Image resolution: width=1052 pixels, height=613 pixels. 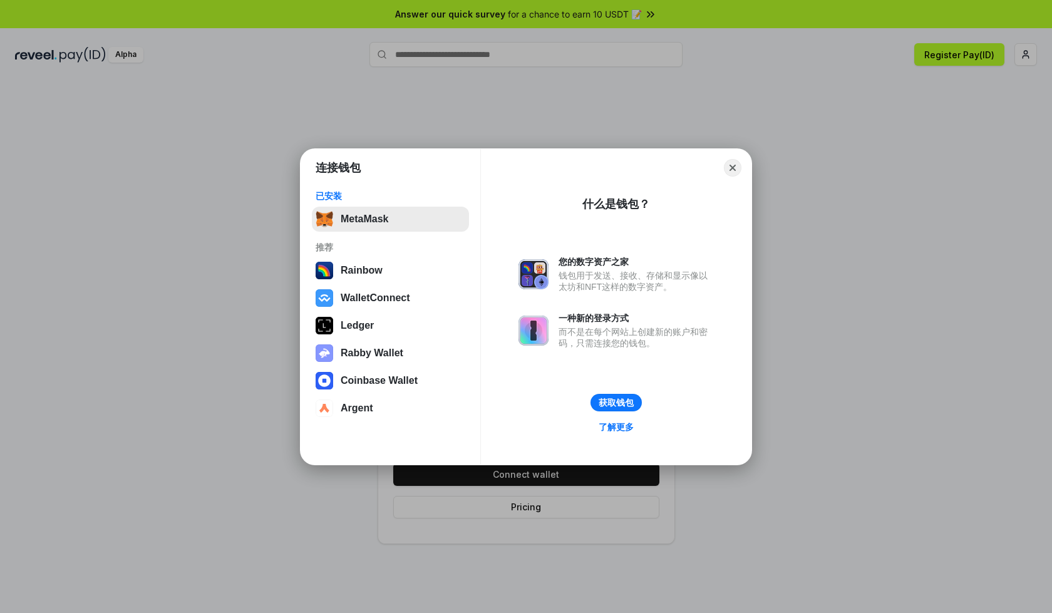 I want to click on button: Coinbase Wallet, so click(x=390, y=381).